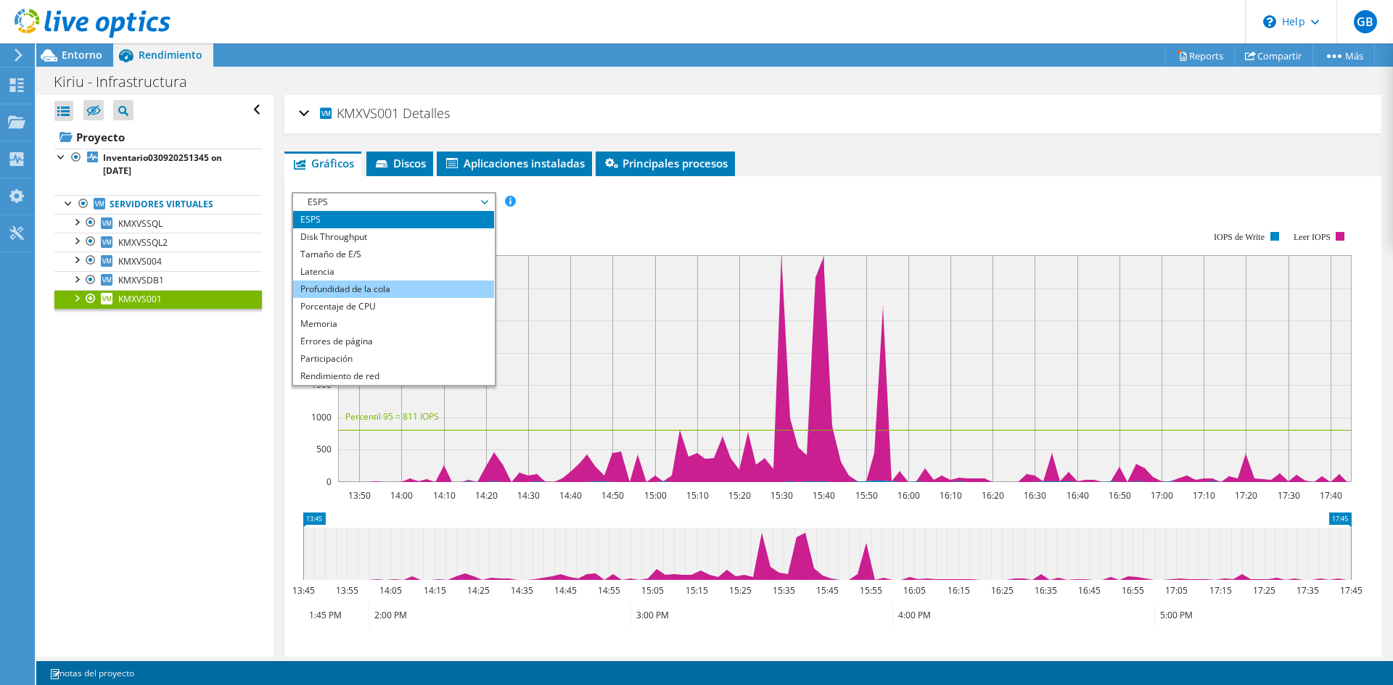 The height and width of the screenshot is (685, 1393). What do you see at coordinates (1273, 55) in the screenshot?
I see `a: Compartir` at bounding box center [1273, 55].